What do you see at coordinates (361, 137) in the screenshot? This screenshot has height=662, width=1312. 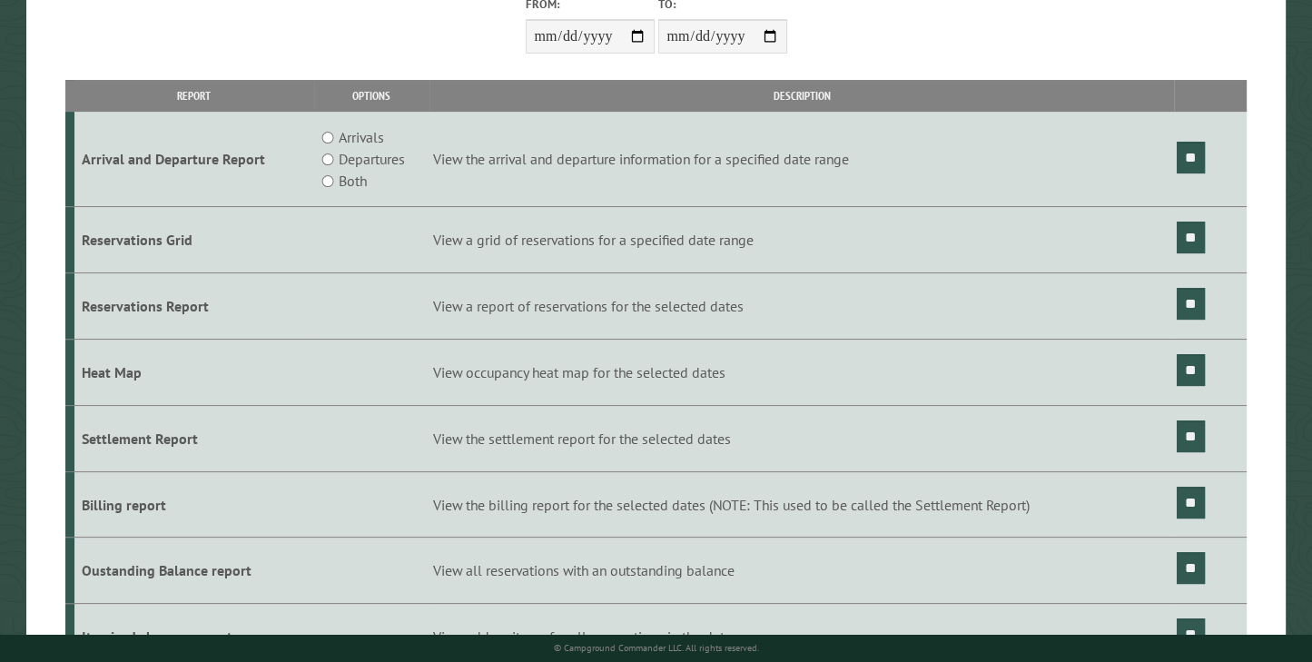 I see `label: Arrivals` at bounding box center [361, 137].